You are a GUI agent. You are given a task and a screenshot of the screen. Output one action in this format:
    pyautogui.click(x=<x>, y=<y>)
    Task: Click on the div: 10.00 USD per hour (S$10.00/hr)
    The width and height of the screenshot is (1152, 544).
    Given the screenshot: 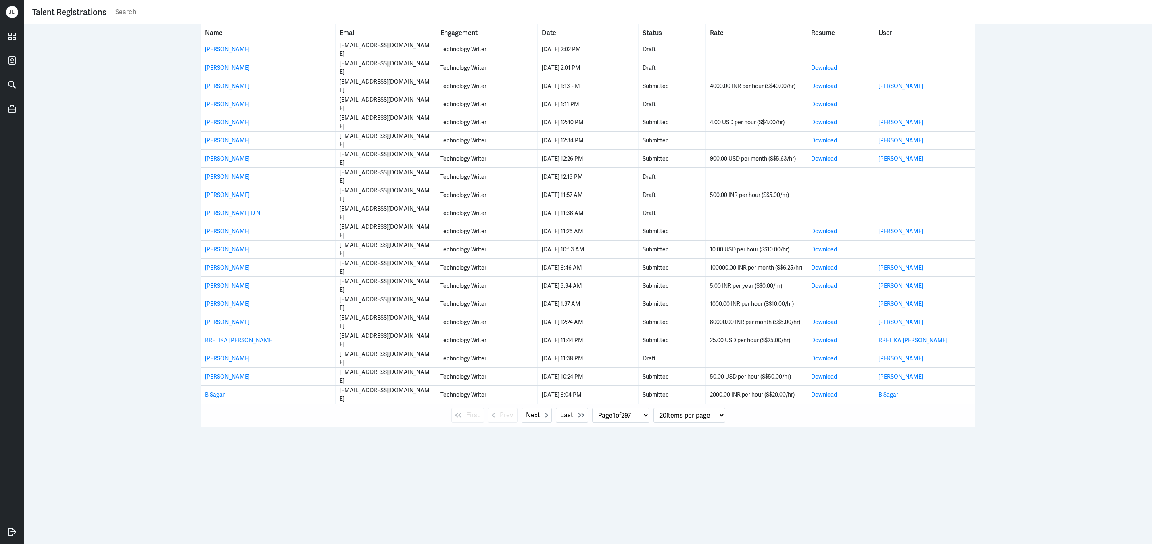 What is the action you would take?
    pyautogui.click(x=756, y=249)
    